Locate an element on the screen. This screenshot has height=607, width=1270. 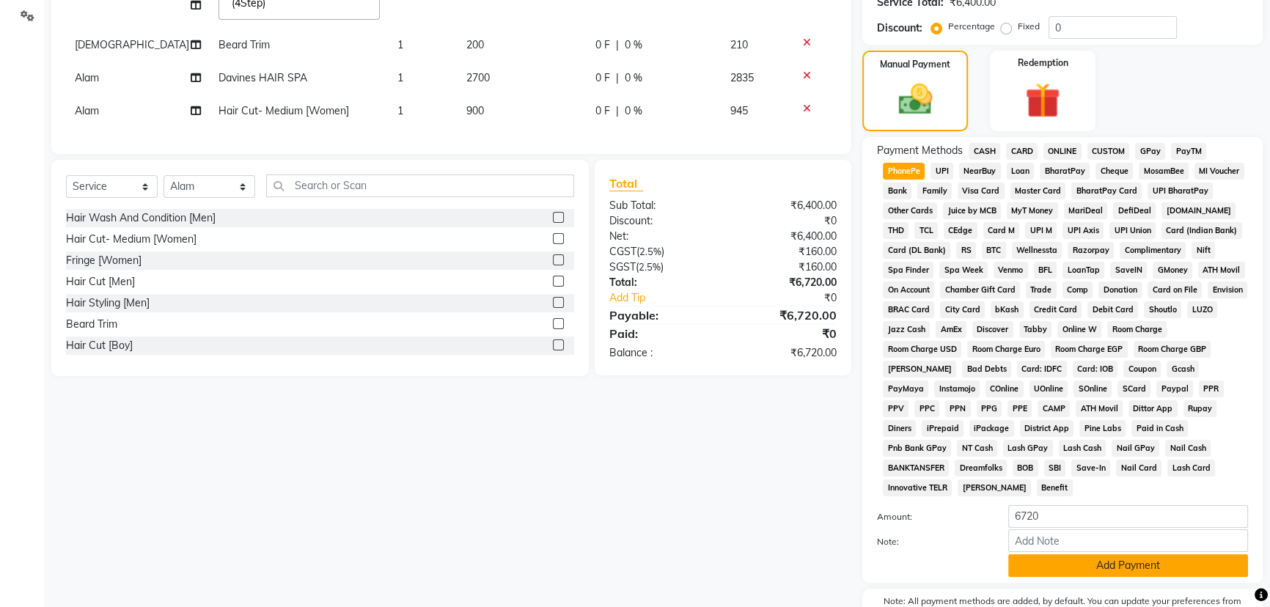
span: PhonePe is located at coordinates (904, 171).